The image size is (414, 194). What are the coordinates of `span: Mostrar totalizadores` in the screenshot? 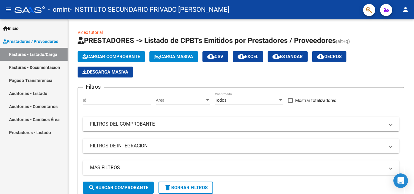 It's located at (316, 101).